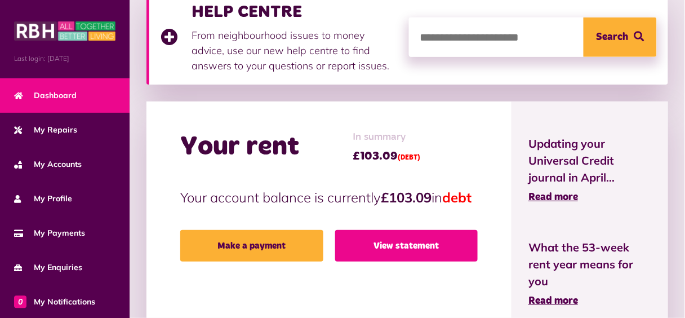  Describe the element at coordinates (409, 158) in the screenshot. I see `span: (DEBT)` at that location.